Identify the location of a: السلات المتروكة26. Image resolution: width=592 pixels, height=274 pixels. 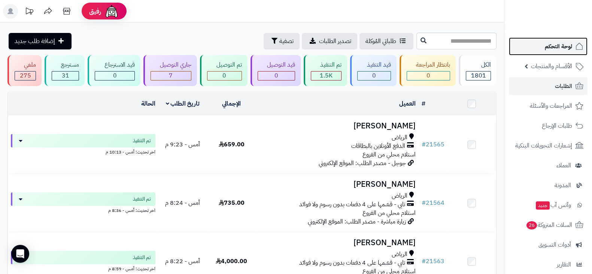
(549, 225).